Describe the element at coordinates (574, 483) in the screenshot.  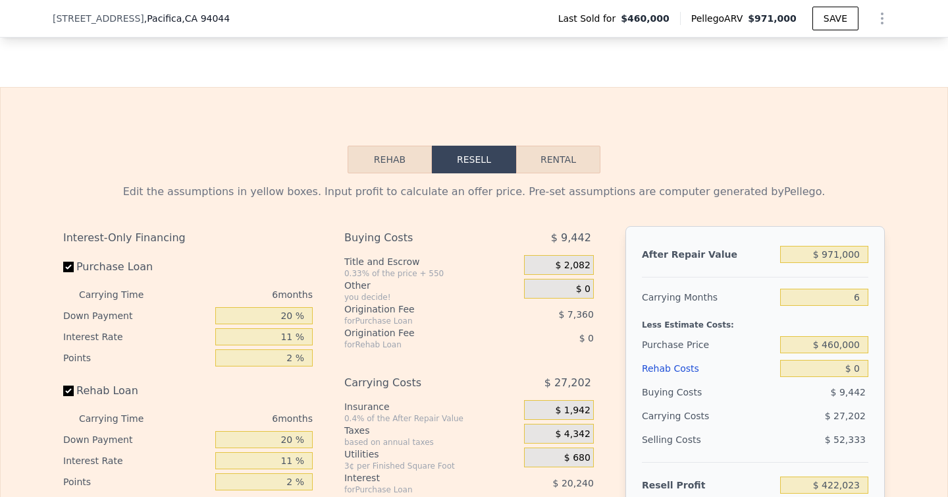
I see `span: $ 20,240` at that location.